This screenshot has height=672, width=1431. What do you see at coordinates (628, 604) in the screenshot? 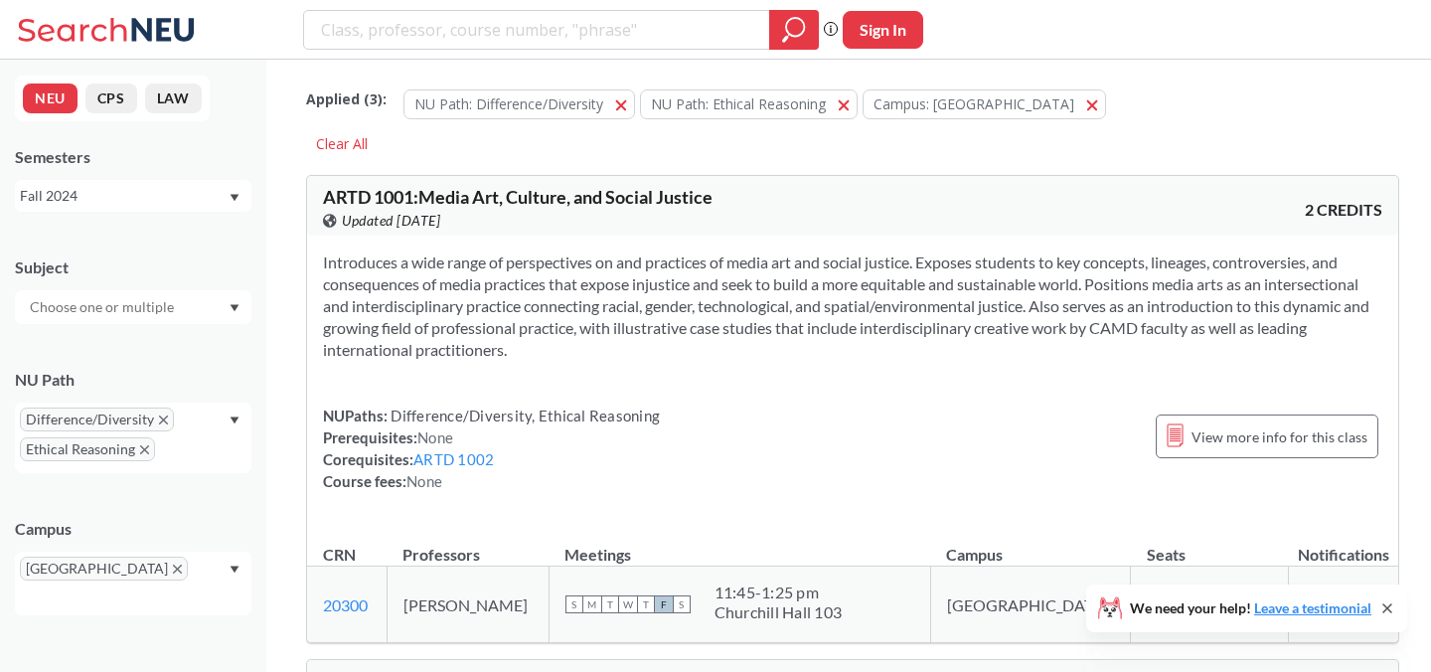
I see `span: W` at bounding box center [628, 604].